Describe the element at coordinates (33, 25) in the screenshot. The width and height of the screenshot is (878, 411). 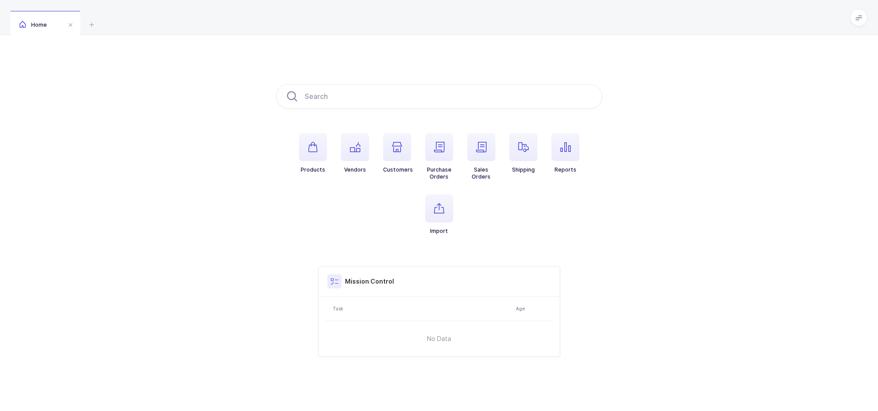
I see `span: Home` at that location.